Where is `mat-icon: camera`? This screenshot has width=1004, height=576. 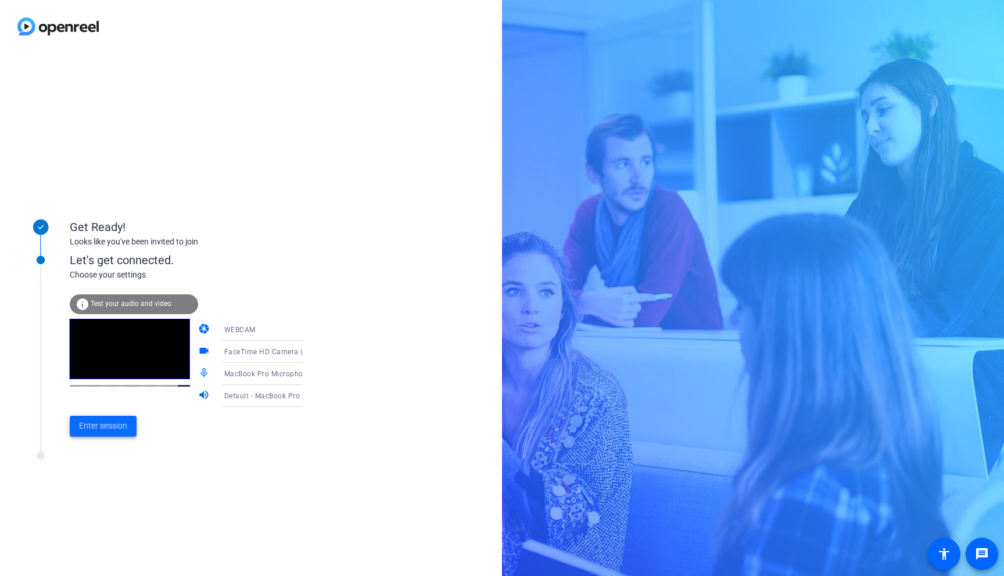 mat-icon: camera is located at coordinates (205, 330).